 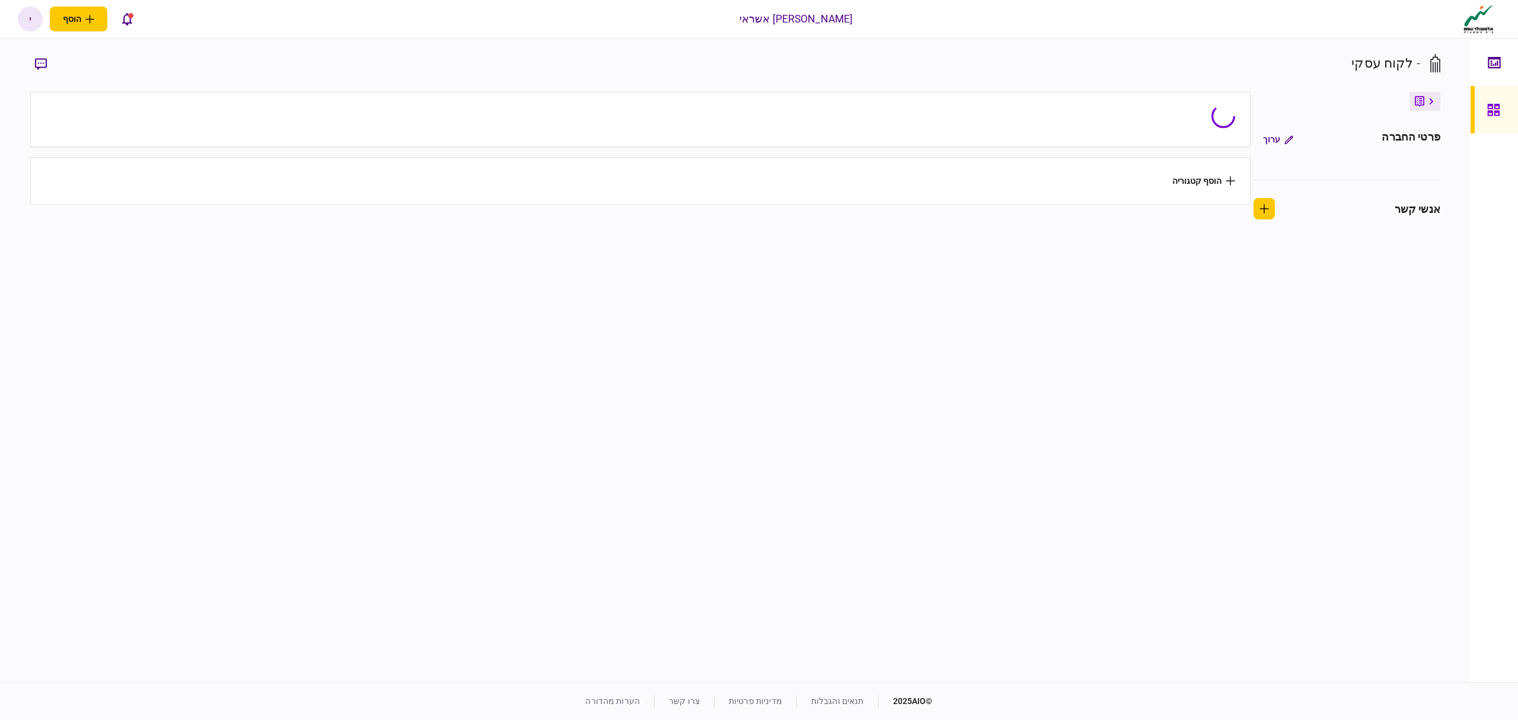 What do you see at coordinates (1411, 139) in the screenshot?
I see `div: פרטי החברה` at bounding box center [1411, 139].